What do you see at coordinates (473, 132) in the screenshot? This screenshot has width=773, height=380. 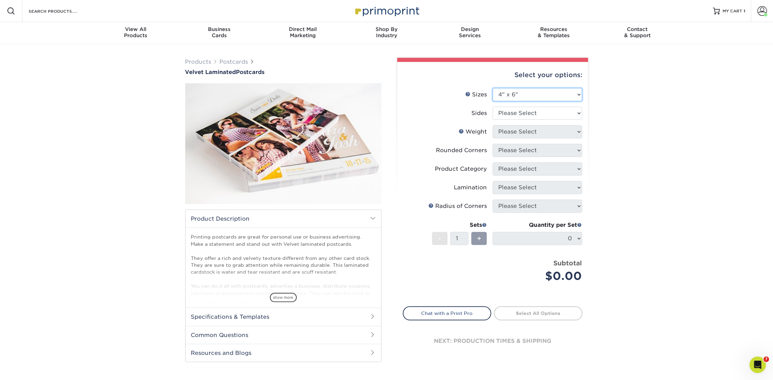 I see `div: Weight` at bounding box center [473, 132].